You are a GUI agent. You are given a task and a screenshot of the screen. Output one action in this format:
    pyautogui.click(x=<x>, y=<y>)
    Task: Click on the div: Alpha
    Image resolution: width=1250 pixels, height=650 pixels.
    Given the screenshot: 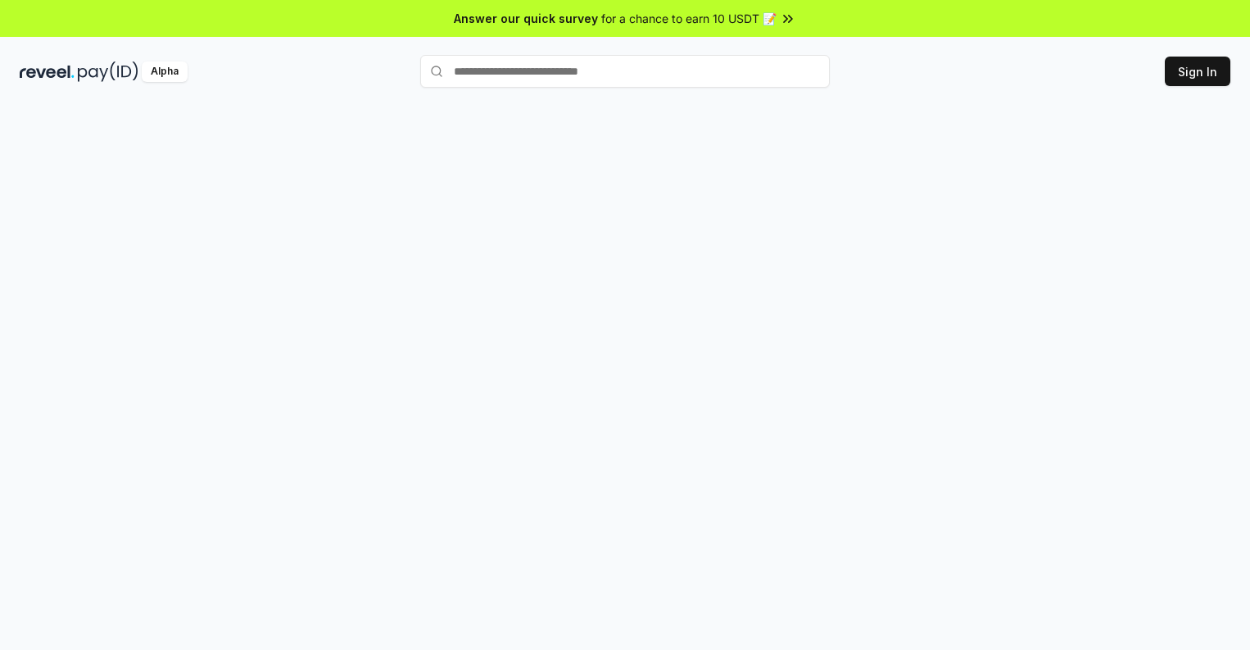 What is the action you would take?
    pyautogui.click(x=165, y=71)
    